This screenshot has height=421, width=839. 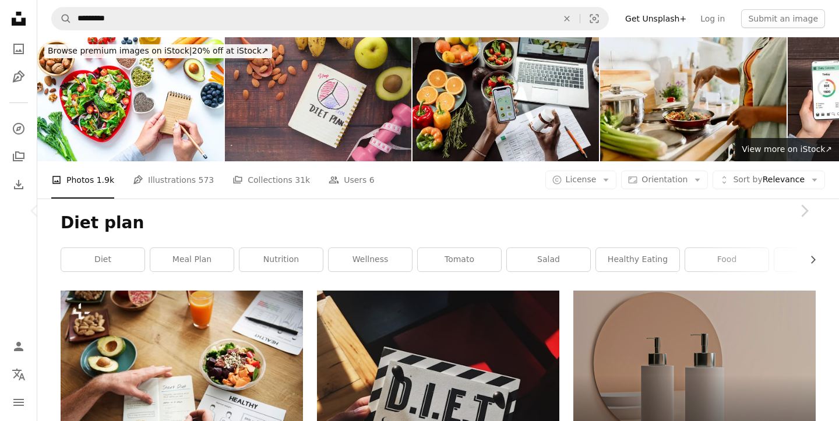 What do you see at coordinates (727, 260) in the screenshot?
I see `a: food` at bounding box center [727, 260].